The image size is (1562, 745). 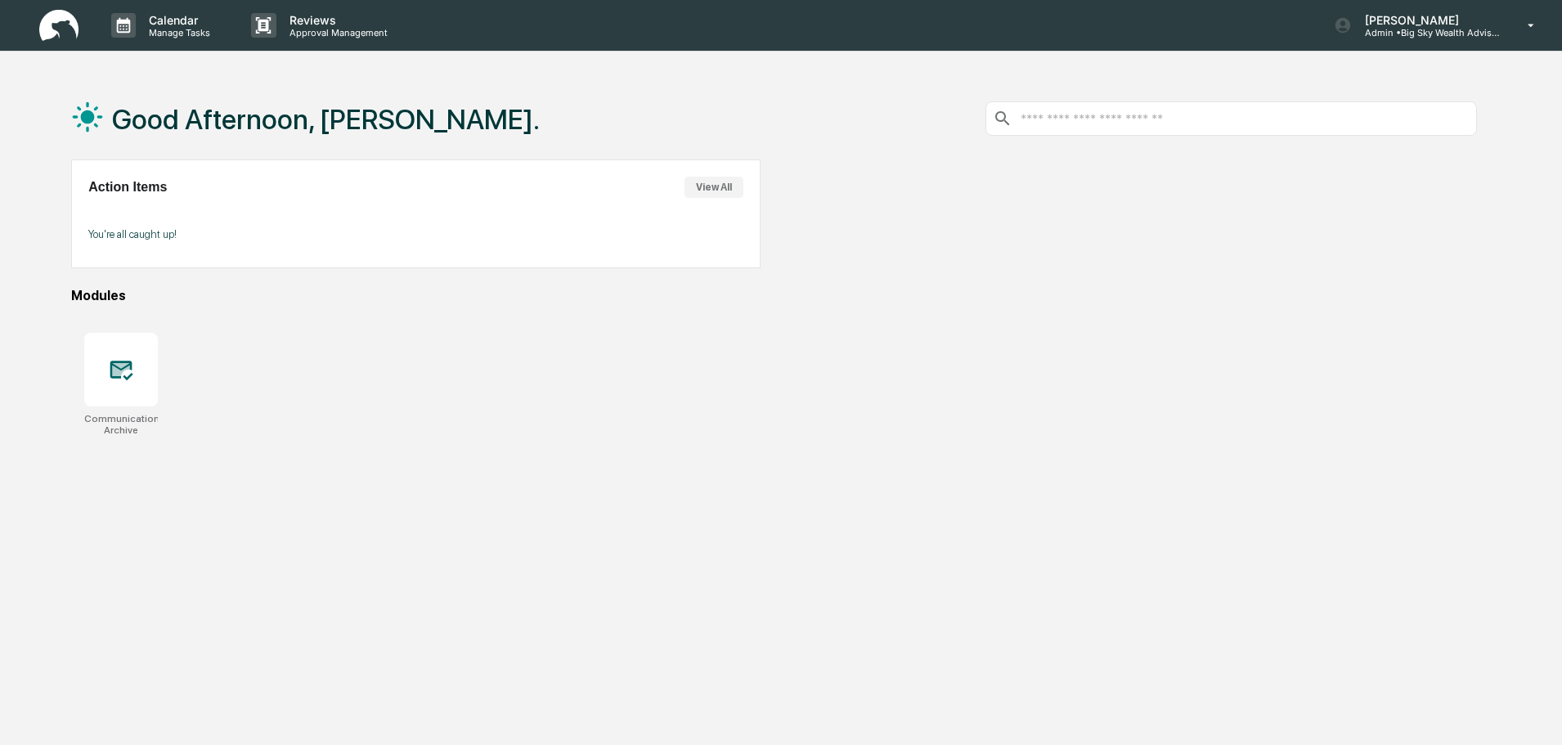 I want to click on p: Calendar, so click(x=177, y=20).